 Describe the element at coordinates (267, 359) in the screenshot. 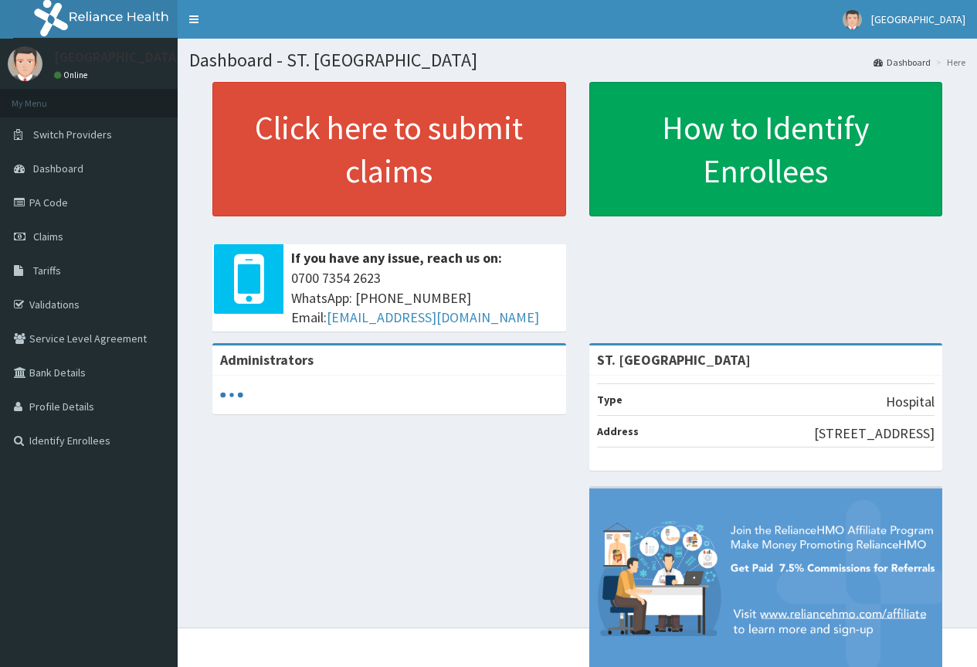

I see `b: Administrators` at that location.